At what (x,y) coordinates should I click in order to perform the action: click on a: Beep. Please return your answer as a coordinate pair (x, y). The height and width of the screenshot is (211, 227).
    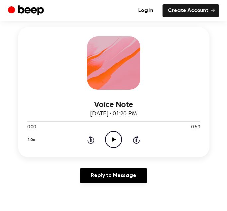
    Looking at the image, I should click on (27, 11).